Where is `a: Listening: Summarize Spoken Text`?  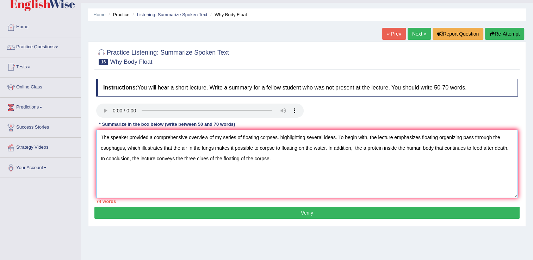 a: Listening: Summarize Spoken Text is located at coordinates (172, 14).